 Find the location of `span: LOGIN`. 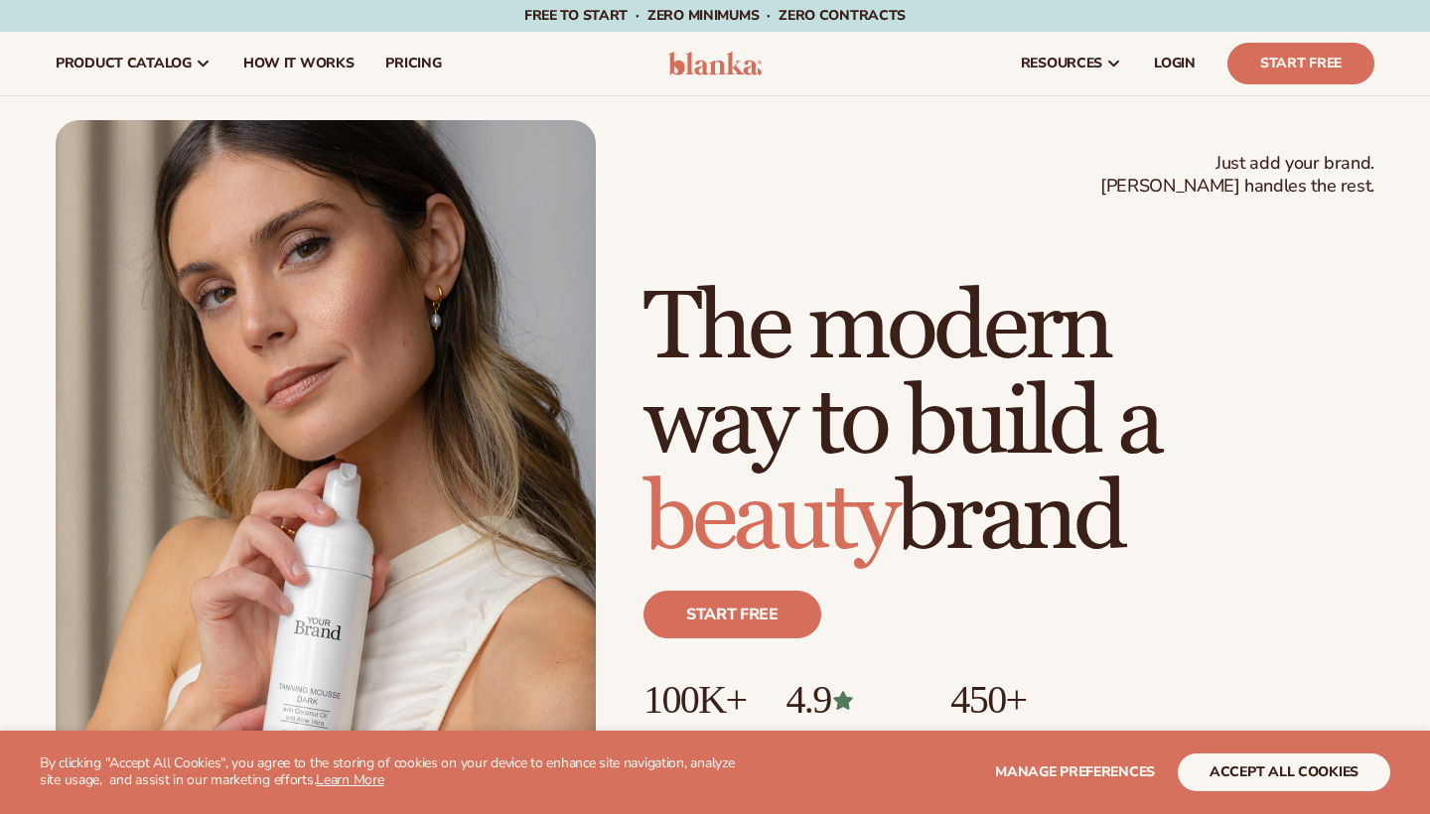

span: LOGIN is located at coordinates (1175, 64).